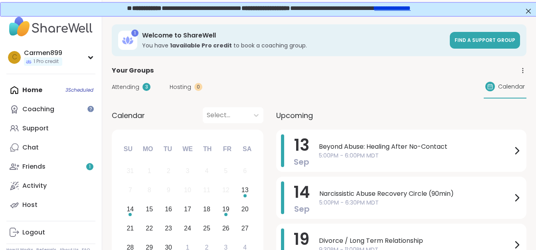 This screenshot has height=250, width=536. Describe the element at coordinates (245, 171) in the screenshot. I see `div: Not available Saturday, September 6th, 2025` at that location.